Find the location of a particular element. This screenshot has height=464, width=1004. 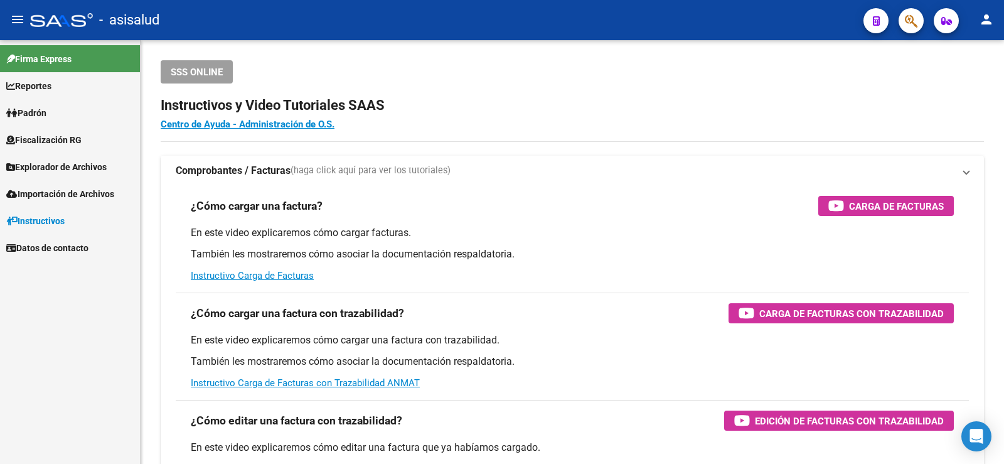

button: SSS ONLINE is located at coordinates (196, 72).